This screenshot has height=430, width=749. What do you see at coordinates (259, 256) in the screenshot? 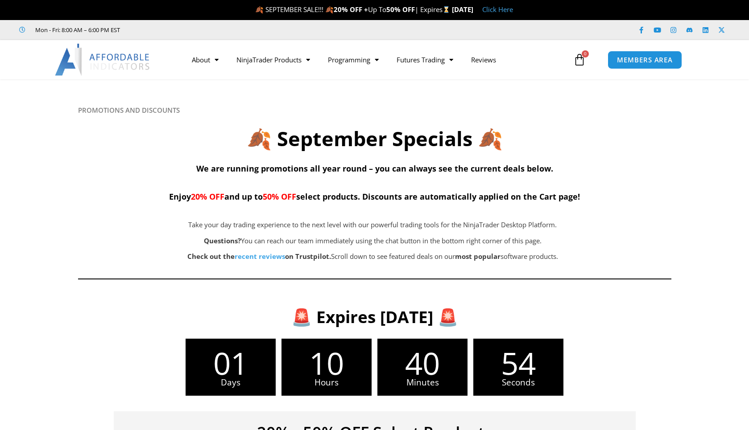
I see `strong: Check out the on Trustpilot.` at bounding box center [259, 256].